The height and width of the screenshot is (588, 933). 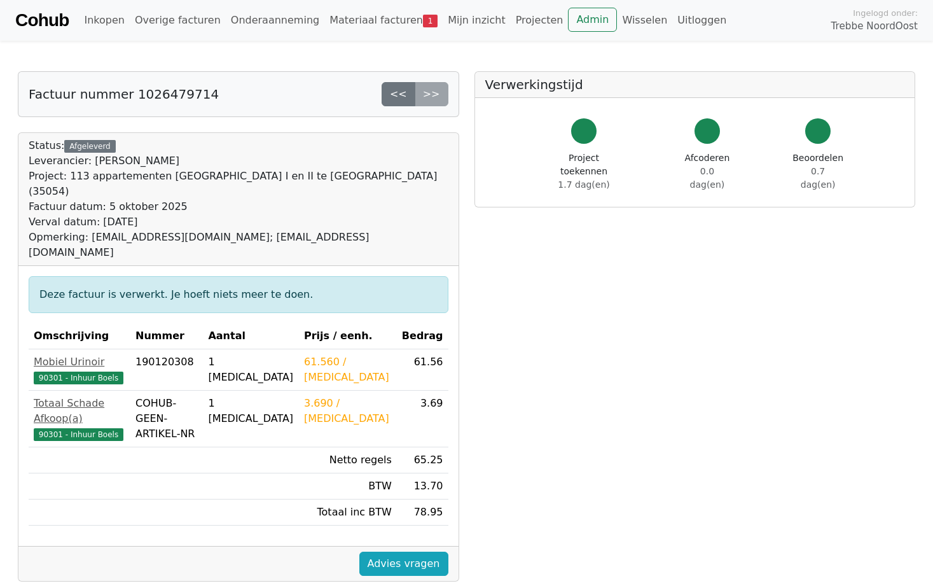 I want to click on div: Deze factuur is verwerkt. Je hoeft niets meer te doen., so click(x=239, y=295).